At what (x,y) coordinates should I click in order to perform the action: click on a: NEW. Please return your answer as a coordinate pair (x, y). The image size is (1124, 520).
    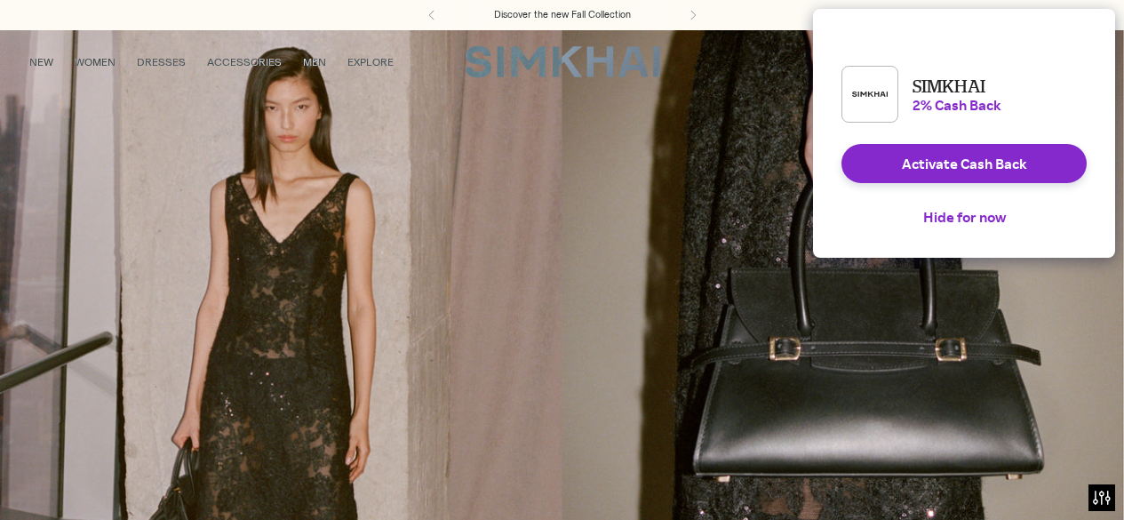
    Looking at the image, I should click on (41, 62).